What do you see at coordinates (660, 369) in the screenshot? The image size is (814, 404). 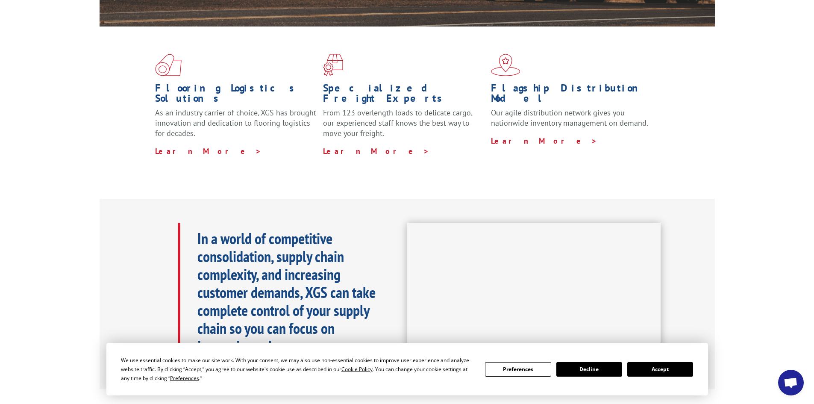 I see `button: Accept` at bounding box center [660, 369].